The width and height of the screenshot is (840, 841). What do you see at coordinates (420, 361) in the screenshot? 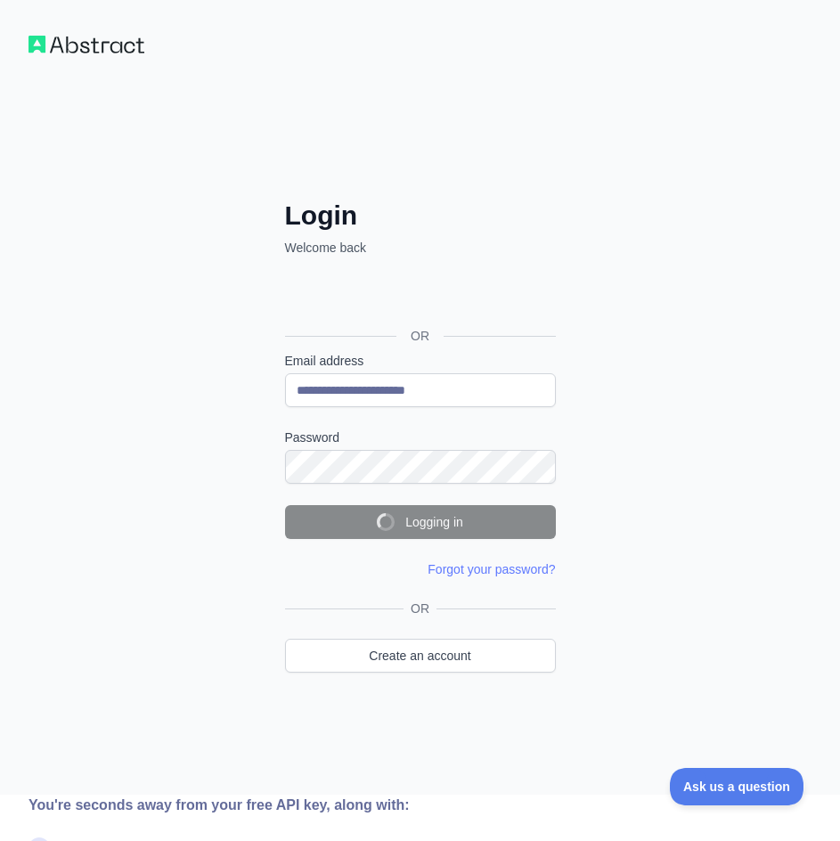
I see `label: Email address` at bounding box center [420, 361].